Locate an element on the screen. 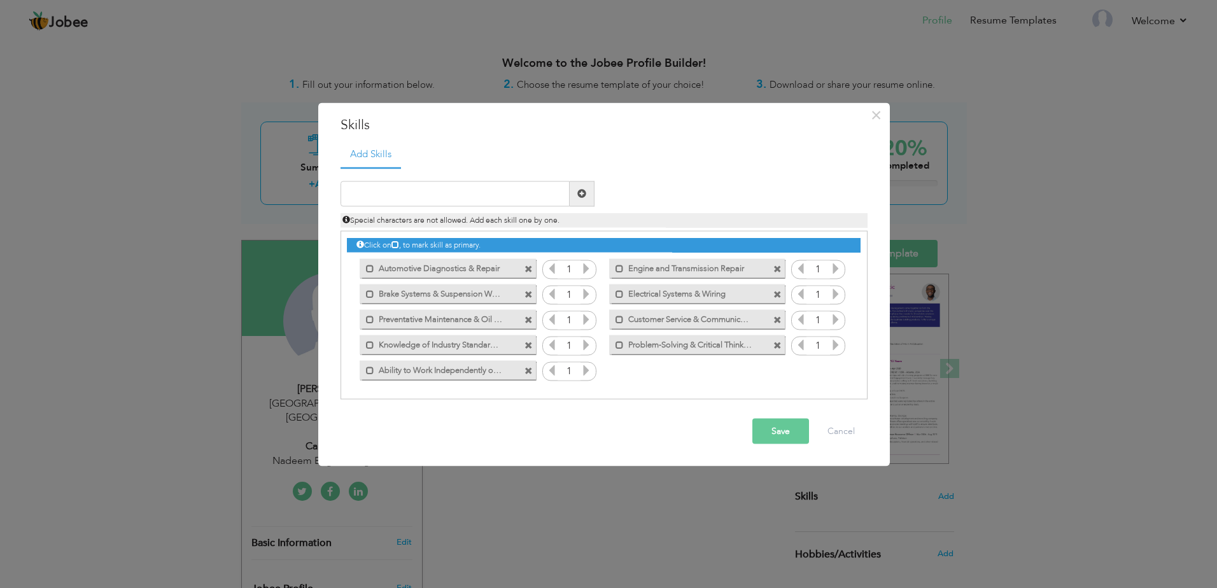 Image resolution: width=1217 pixels, height=588 pixels. label: Automotive Diagnostics & Repair is located at coordinates (439, 267).